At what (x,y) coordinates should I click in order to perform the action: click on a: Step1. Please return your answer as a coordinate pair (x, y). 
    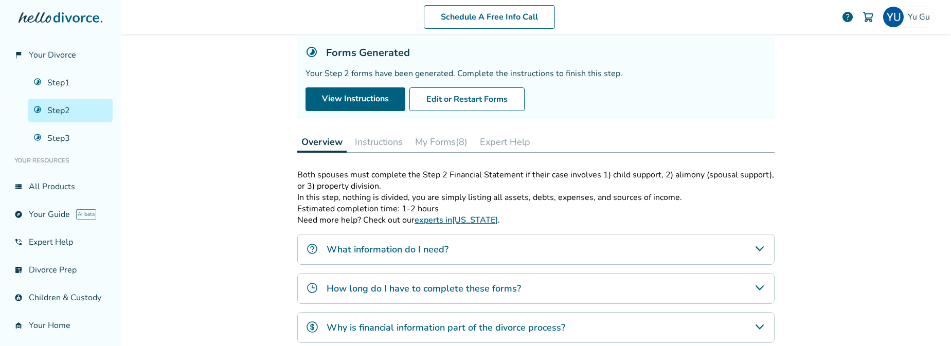
    Looking at the image, I should click on (70, 83).